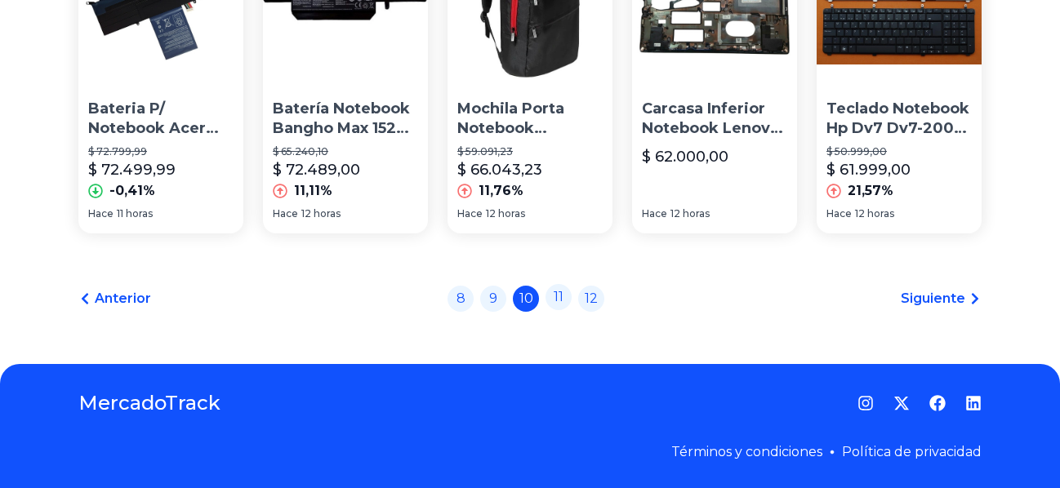  I want to click on a: 8, so click(461, 299).